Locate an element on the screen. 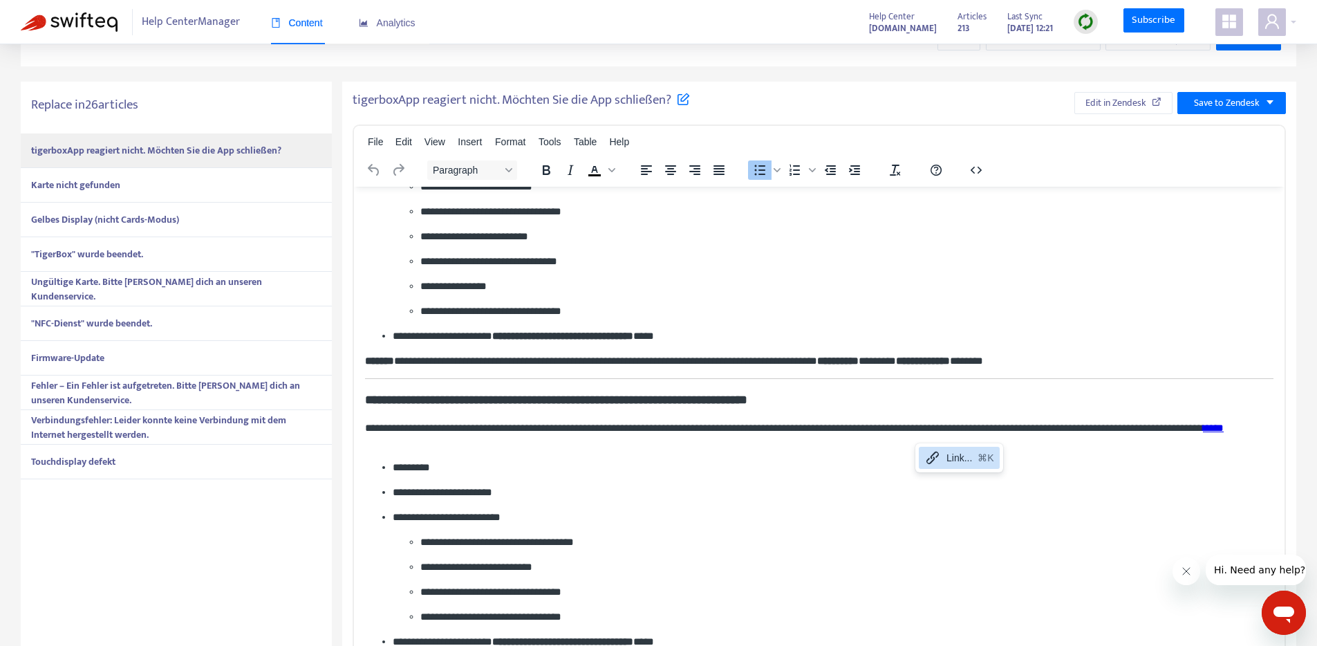  img: sync.dc5367851b00ba804db3.png is located at coordinates (1085, 21).